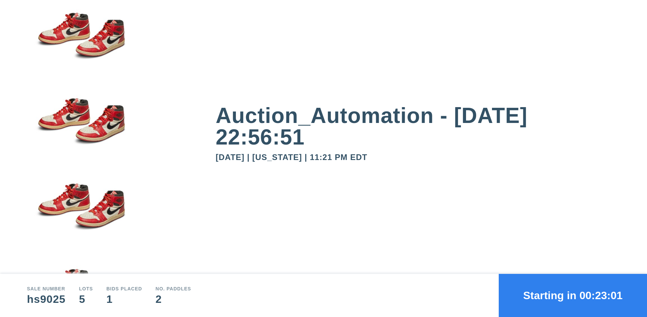  Describe the element at coordinates (124, 289) in the screenshot. I see `div: Bids Placed` at that location.